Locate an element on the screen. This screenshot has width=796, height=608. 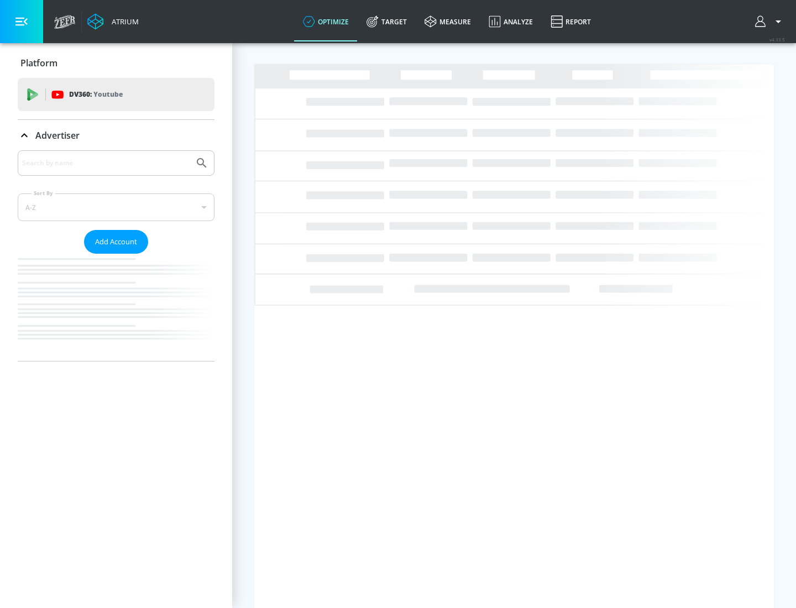
span: v 4.33.5 is located at coordinates (777, 39).